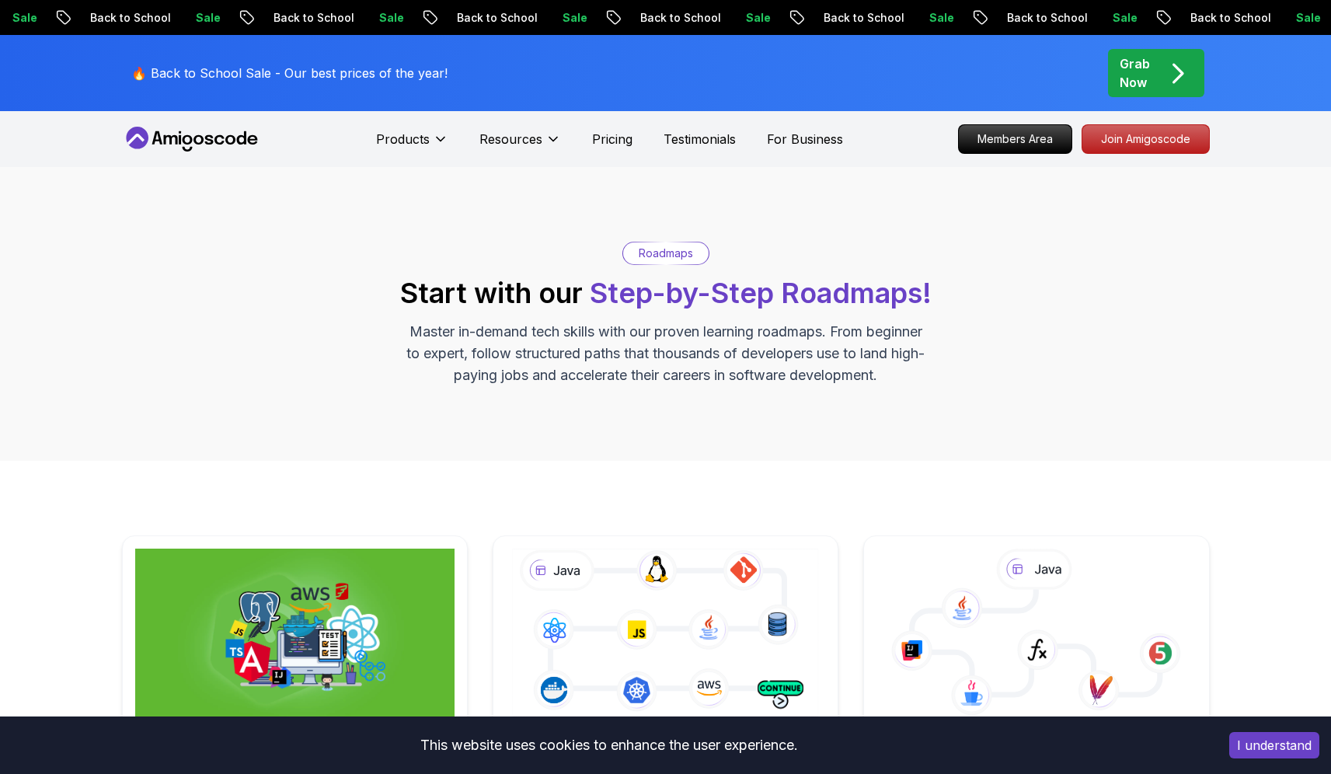 The image size is (1331, 774). What do you see at coordinates (520, 145) in the screenshot?
I see `button: Resources` at bounding box center [520, 145].